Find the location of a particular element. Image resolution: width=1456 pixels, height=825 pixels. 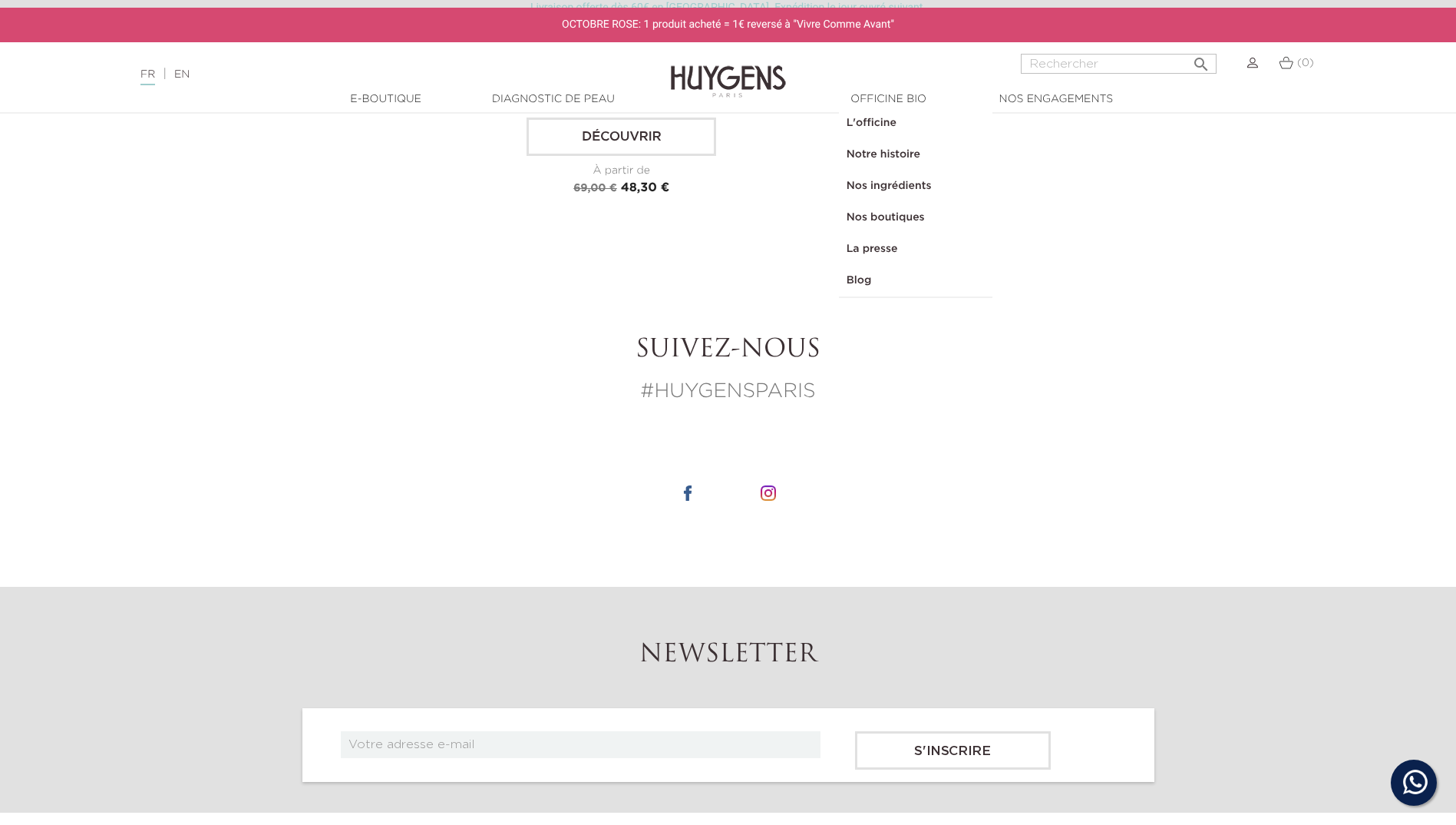

img: icone facebook is located at coordinates (688, 493).